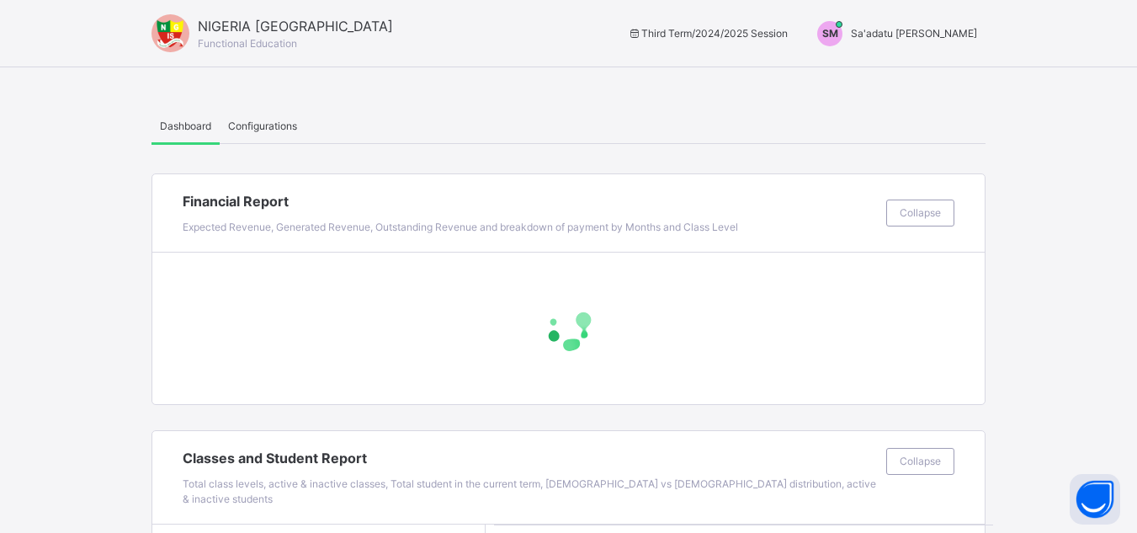 The width and height of the screenshot is (1137, 533). I want to click on span: session/term information, so click(707, 33).